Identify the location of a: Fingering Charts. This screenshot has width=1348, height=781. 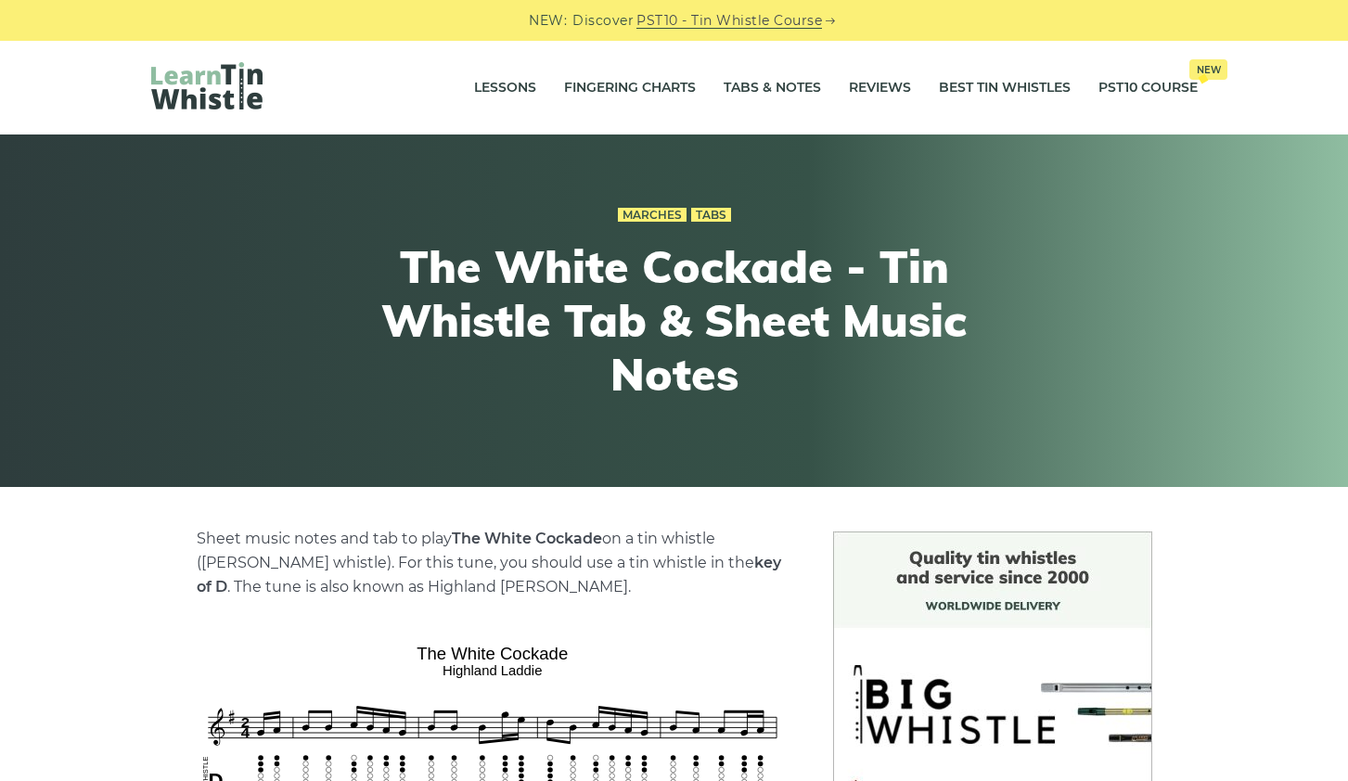
(630, 88).